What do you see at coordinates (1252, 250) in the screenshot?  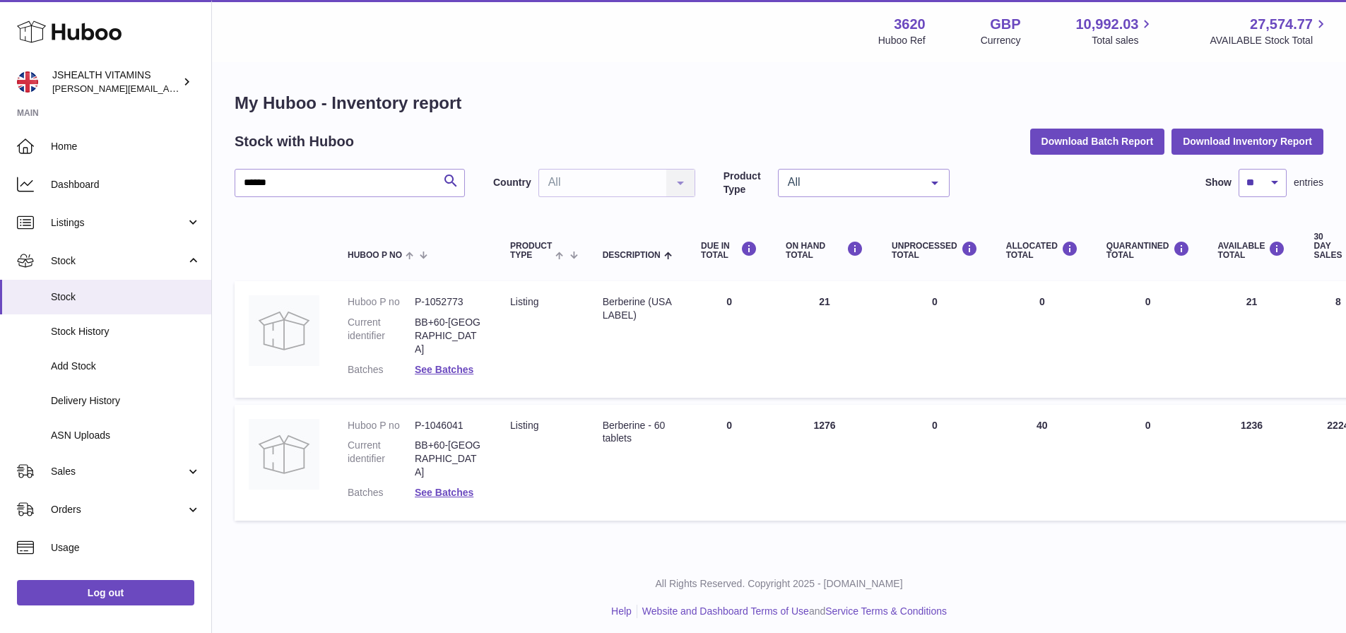 I see `div: AVAILABLE Total` at bounding box center [1252, 250].